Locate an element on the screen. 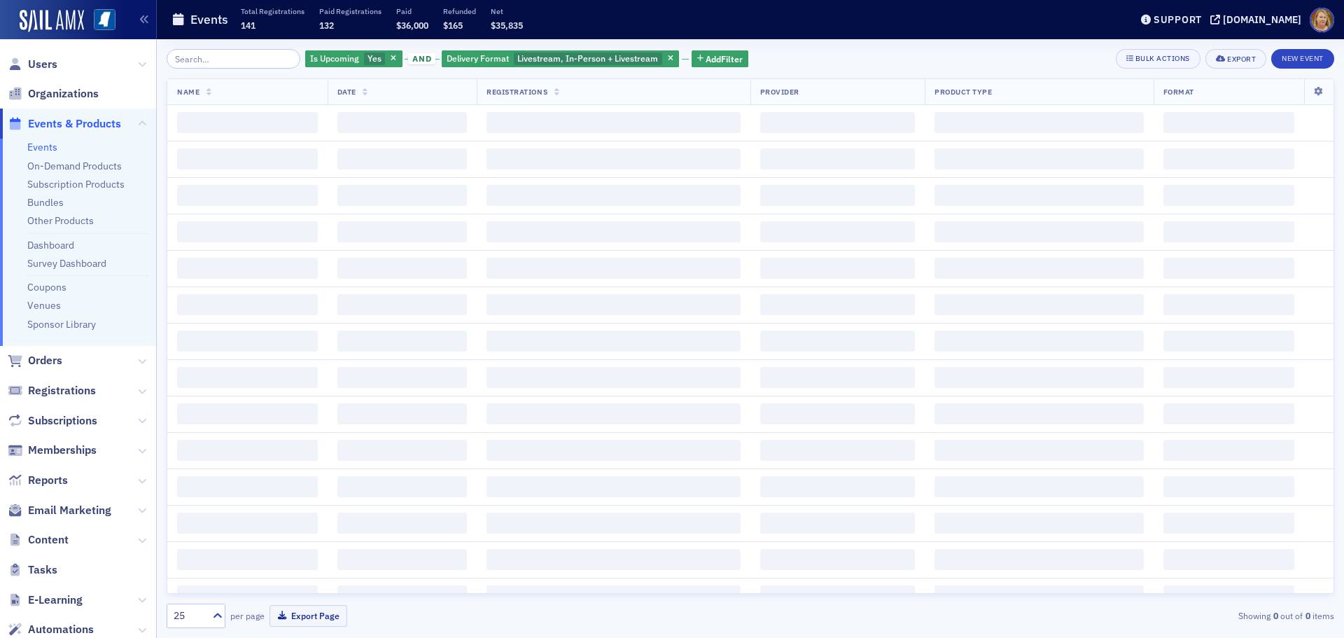 This screenshot has height=638, width=1344. span: Add Filter is located at coordinates (724, 59).